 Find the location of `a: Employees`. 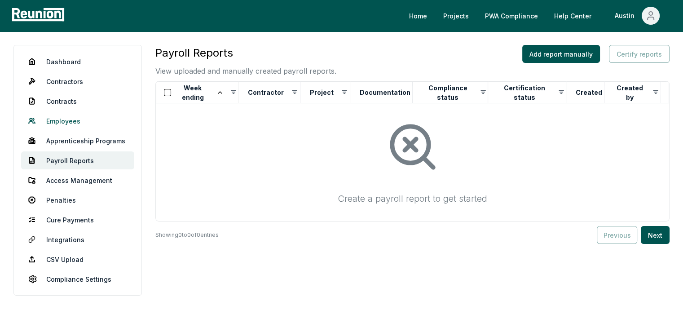

a: Employees is located at coordinates (78, 121).